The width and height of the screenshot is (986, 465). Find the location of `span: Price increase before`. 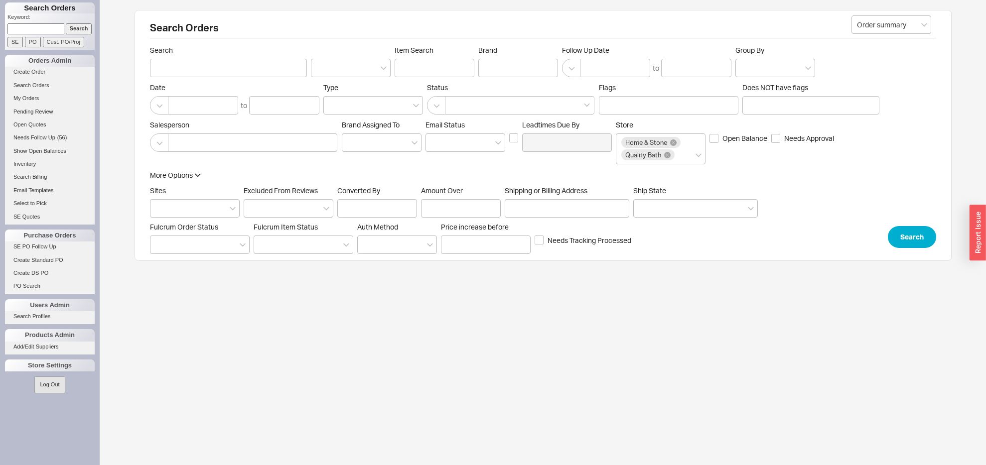

span: Price increase before is located at coordinates (486, 227).